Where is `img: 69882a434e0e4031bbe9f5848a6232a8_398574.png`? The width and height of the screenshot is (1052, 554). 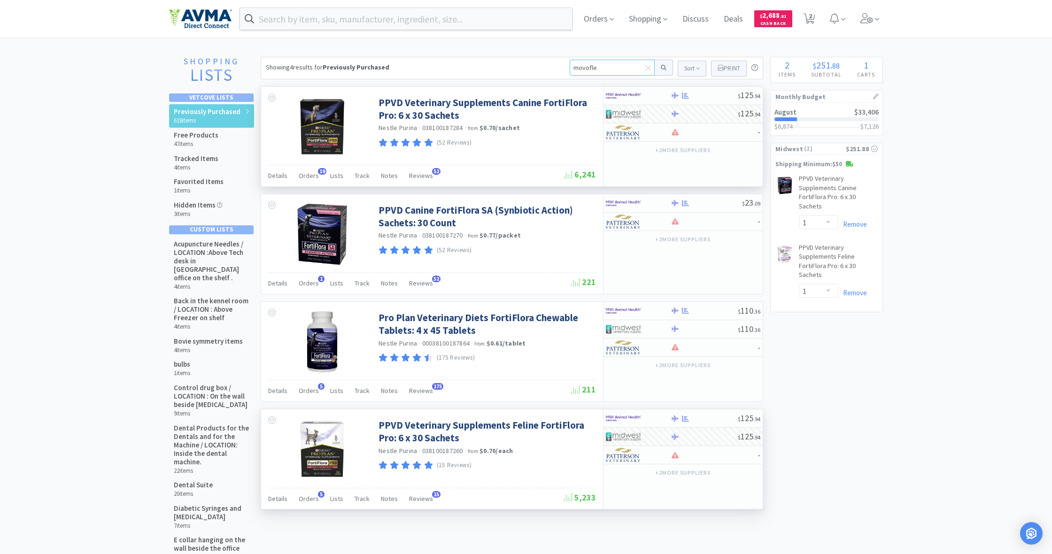
img: 69882a434e0e4031bbe9f5848a6232a8_398574.png is located at coordinates (322, 449).